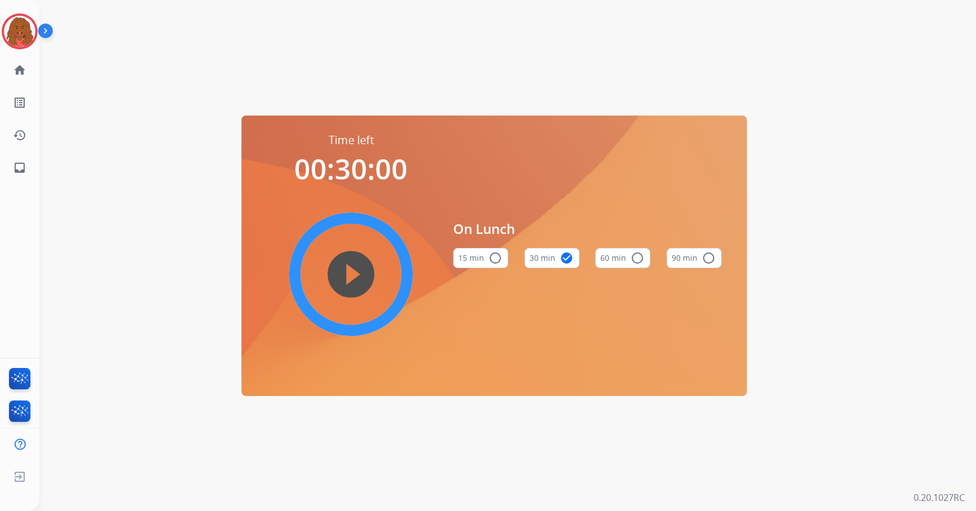 This screenshot has height=511, width=976. Describe the element at coordinates (20, 70) in the screenshot. I see `mat-icon: home` at that location.